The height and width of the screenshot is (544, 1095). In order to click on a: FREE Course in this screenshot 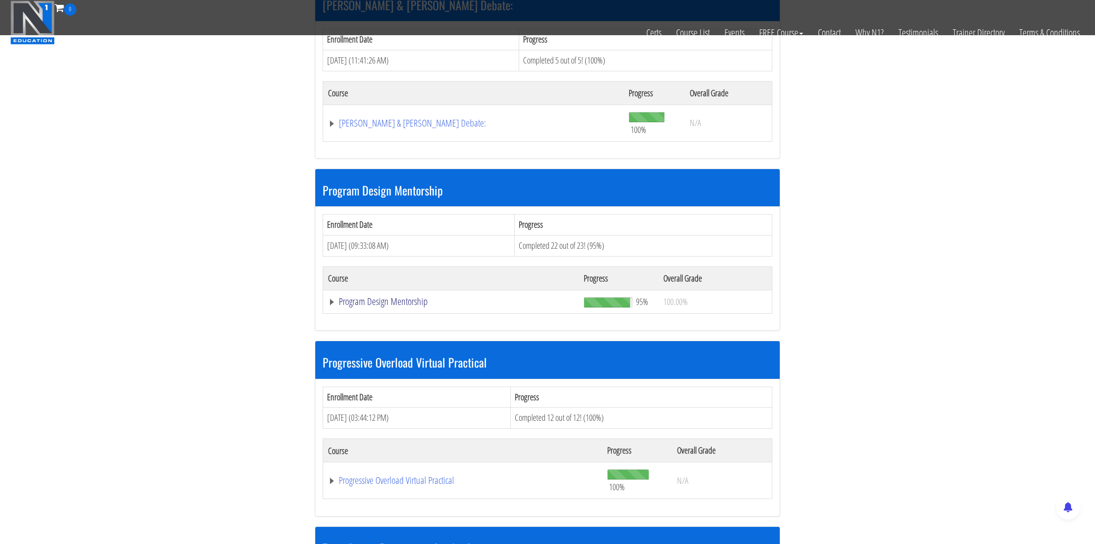, I will do `click(781, 33)`.